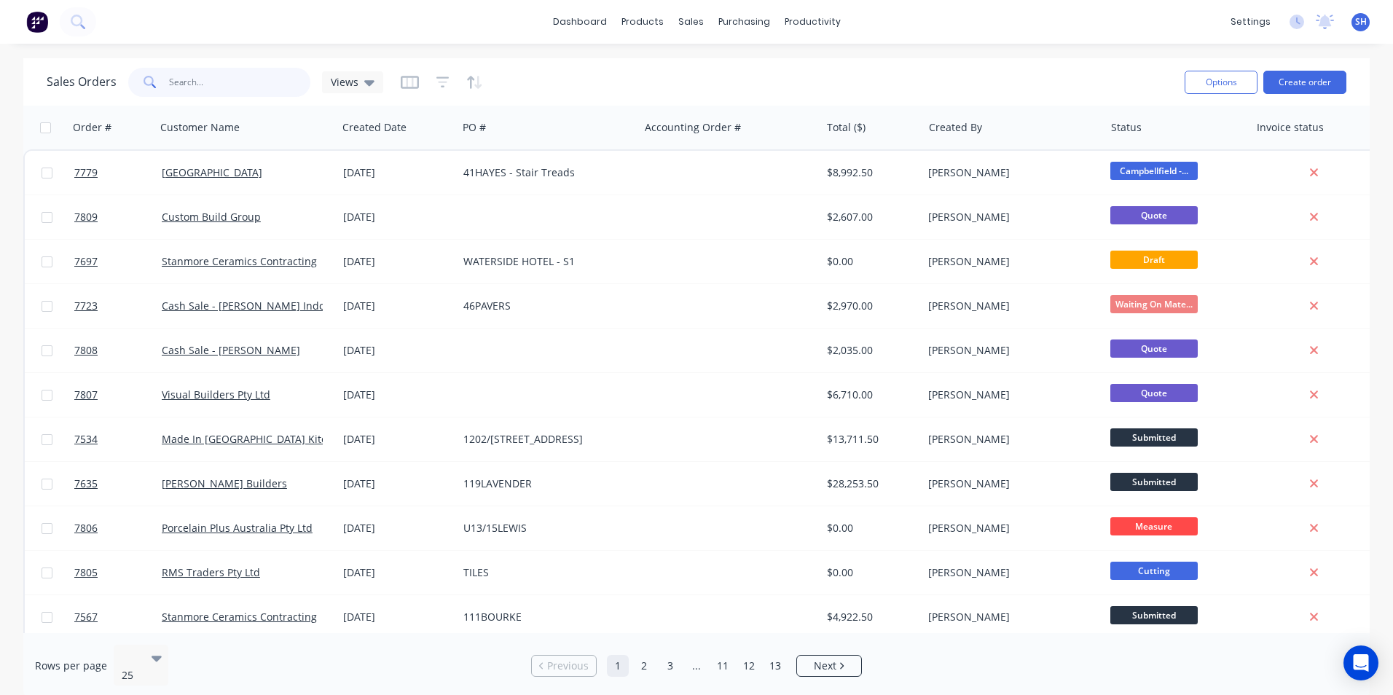  Describe the element at coordinates (618, 666) in the screenshot. I see `a: Page 1 is your current page` at that location.